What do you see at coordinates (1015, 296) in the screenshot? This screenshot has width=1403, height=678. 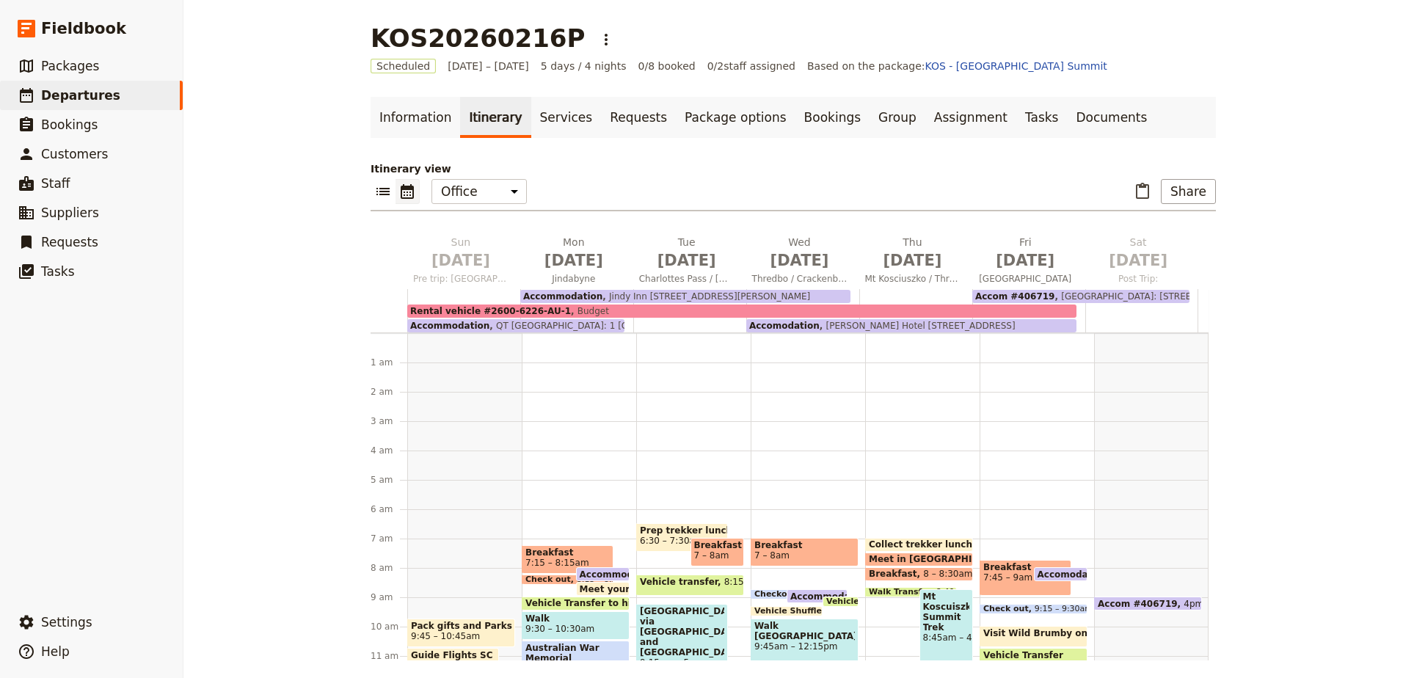 I see `span: Accom #406719` at bounding box center [1015, 296].